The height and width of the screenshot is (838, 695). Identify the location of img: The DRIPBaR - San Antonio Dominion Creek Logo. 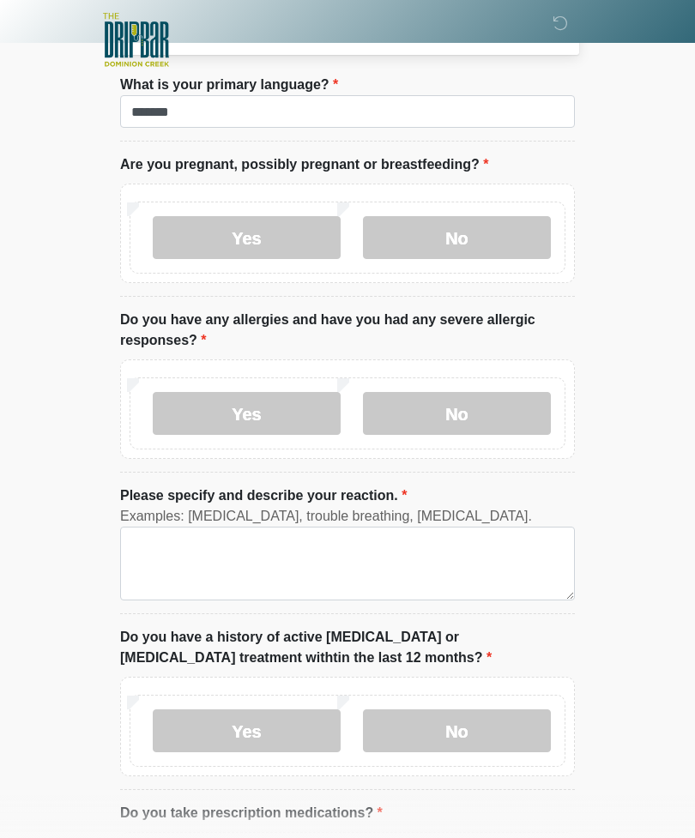
(136, 41).